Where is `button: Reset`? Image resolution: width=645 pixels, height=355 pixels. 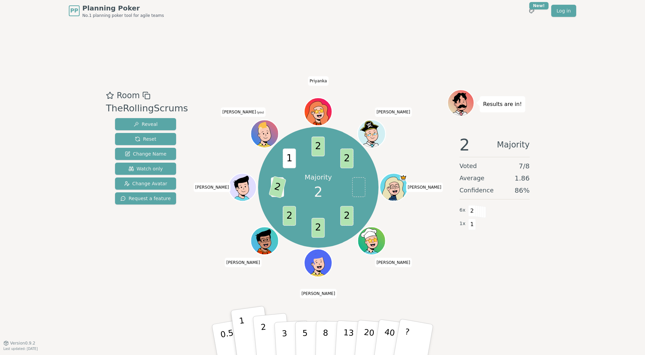 button: Reset is located at coordinates (145, 139).